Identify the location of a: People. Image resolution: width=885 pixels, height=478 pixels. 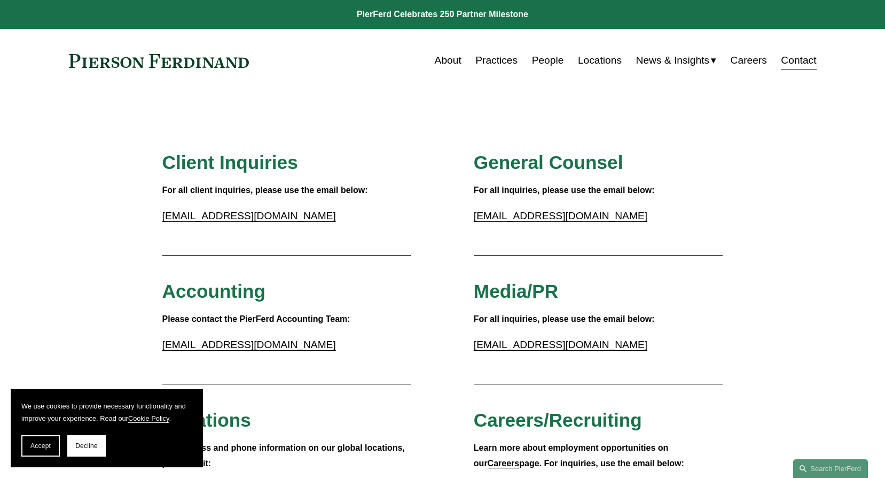
(548, 60).